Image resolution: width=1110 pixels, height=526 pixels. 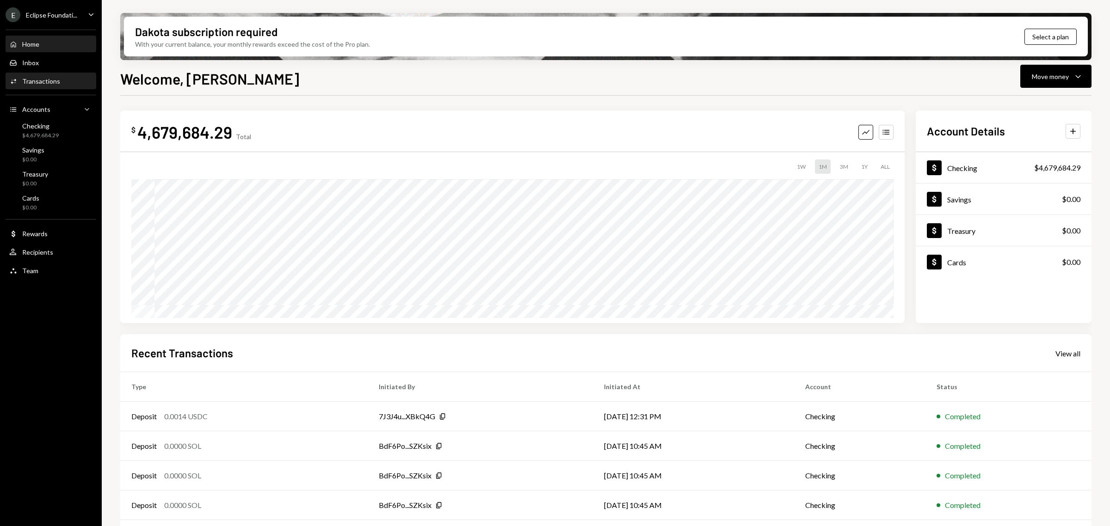 I want to click on a: Home, so click(x=51, y=44).